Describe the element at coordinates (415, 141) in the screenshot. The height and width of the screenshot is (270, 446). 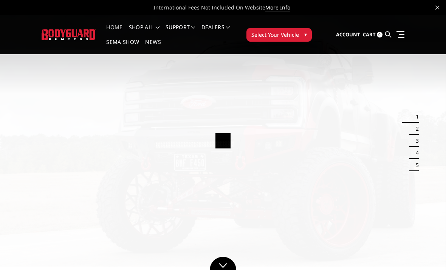
I see `button: 3 of 5` at that location.